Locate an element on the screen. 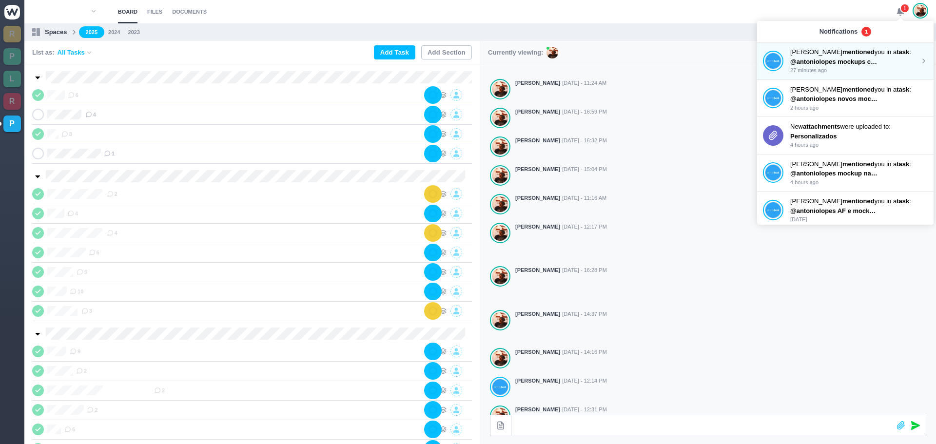 This screenshot has width=936, height=444. p: Notifications is located at coordinates (839, 32).